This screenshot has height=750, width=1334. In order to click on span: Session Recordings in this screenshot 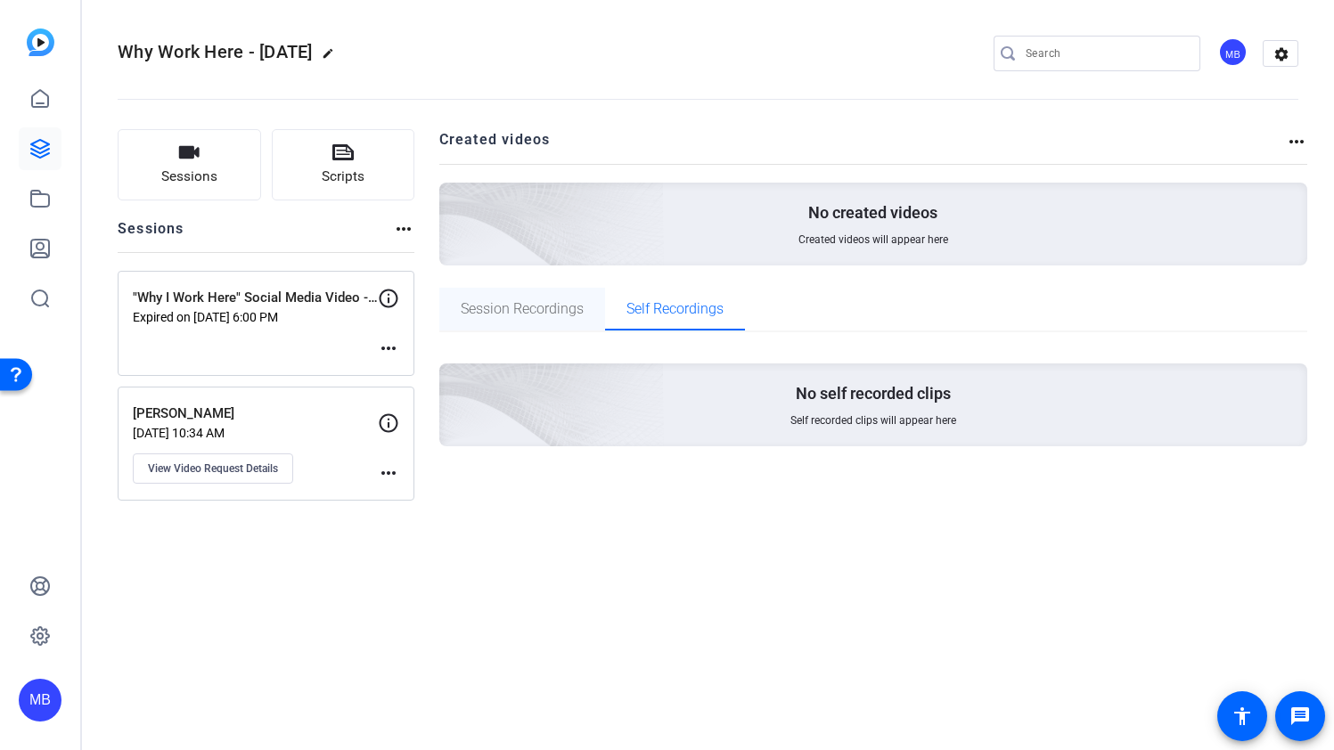, I will do `click(522, 309)`.